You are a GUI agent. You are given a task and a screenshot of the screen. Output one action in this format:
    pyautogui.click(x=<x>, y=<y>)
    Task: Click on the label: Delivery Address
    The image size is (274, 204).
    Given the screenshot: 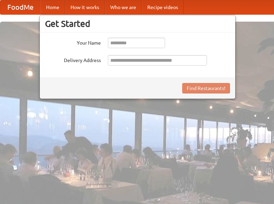 What is the action you would take?
    pyautogui.click(x=73, y=59)
    